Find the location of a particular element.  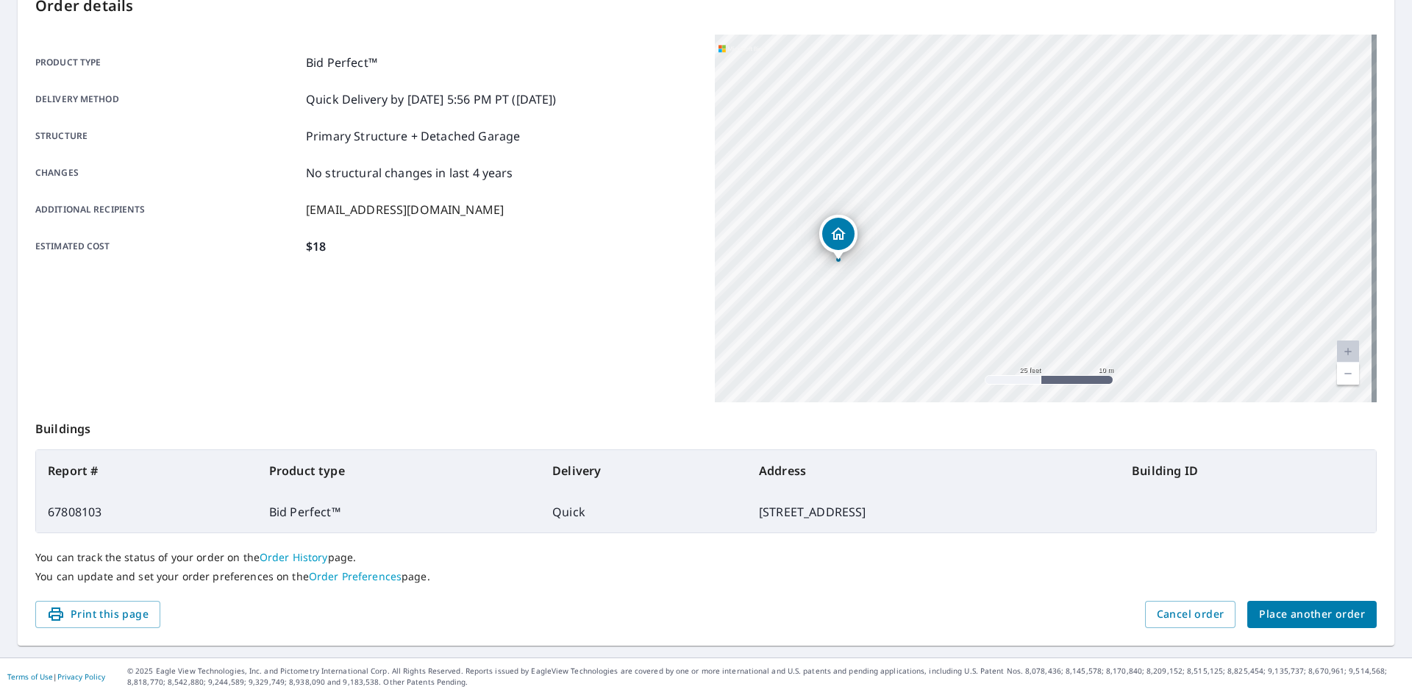

th: Address is located at coordinates (933, 471).